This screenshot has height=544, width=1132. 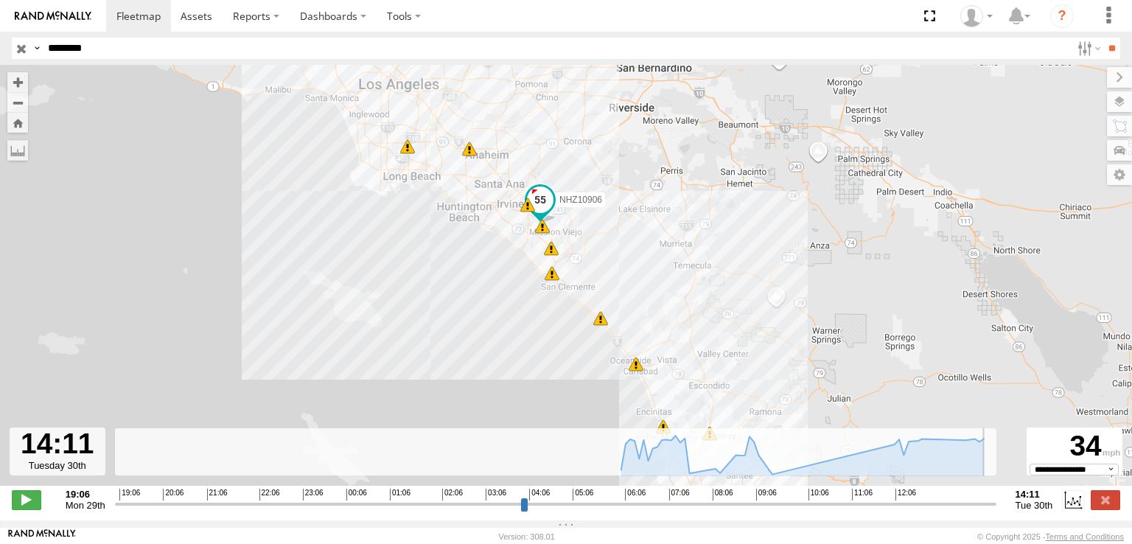 What do you see at coordinates (18, 82) in the screenshot?
I see `button: Zoom in` at bounding box center [18, 82].